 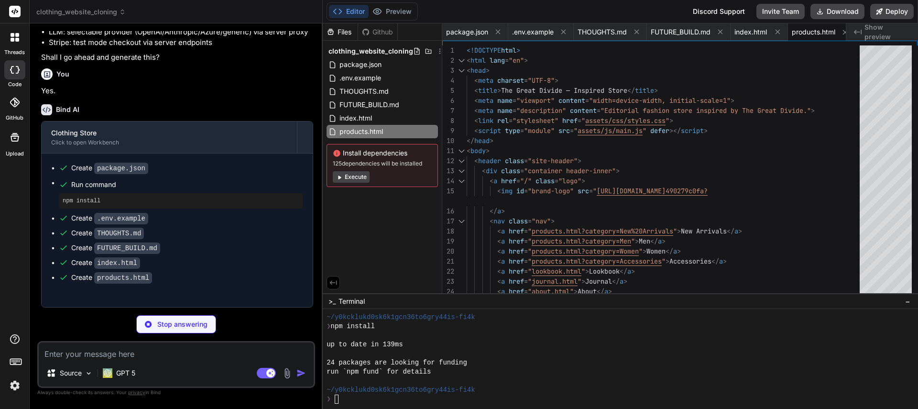 I want to click on button: Editor, so click(x=349, y=11).